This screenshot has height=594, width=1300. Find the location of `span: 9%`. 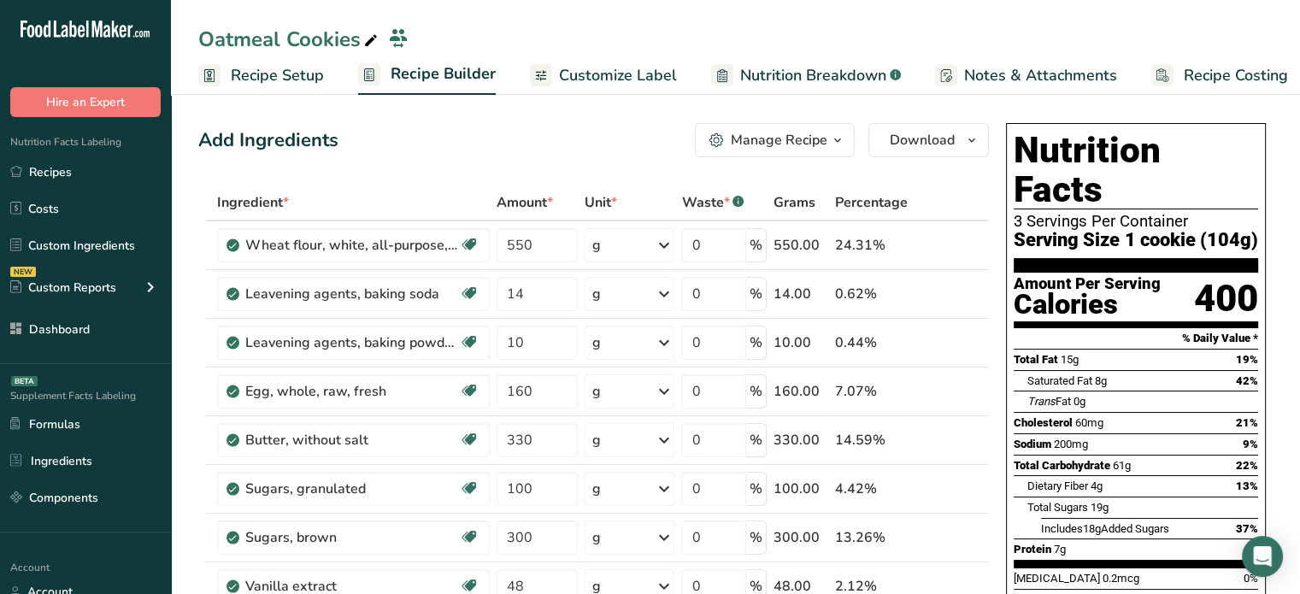

span: 9% is located at coordinates (1250, 443).